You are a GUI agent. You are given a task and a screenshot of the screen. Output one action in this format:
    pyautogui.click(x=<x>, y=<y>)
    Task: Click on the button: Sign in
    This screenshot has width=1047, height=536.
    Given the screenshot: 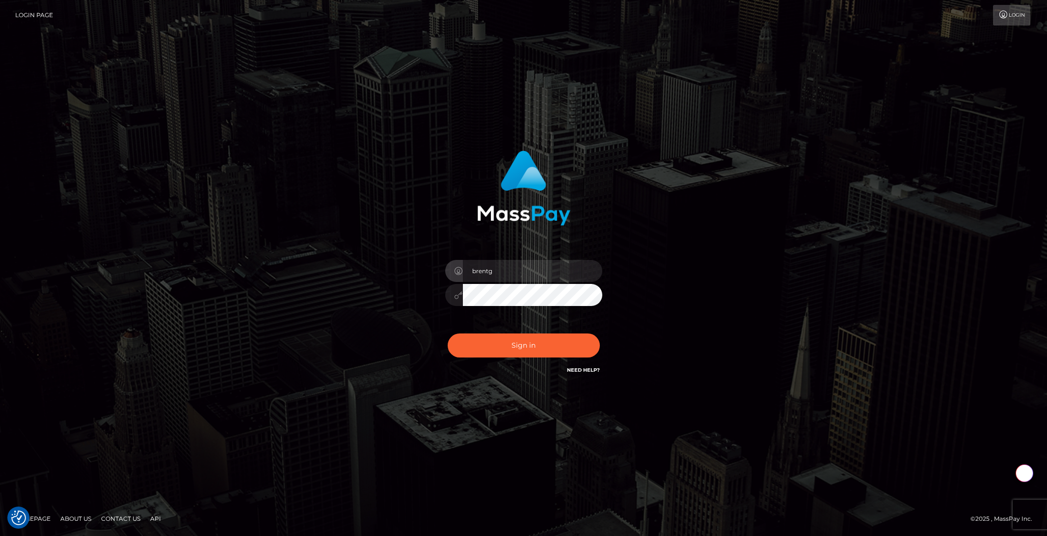 What is the action you would take?
    pyautogui.click(x=524, y=345)
    